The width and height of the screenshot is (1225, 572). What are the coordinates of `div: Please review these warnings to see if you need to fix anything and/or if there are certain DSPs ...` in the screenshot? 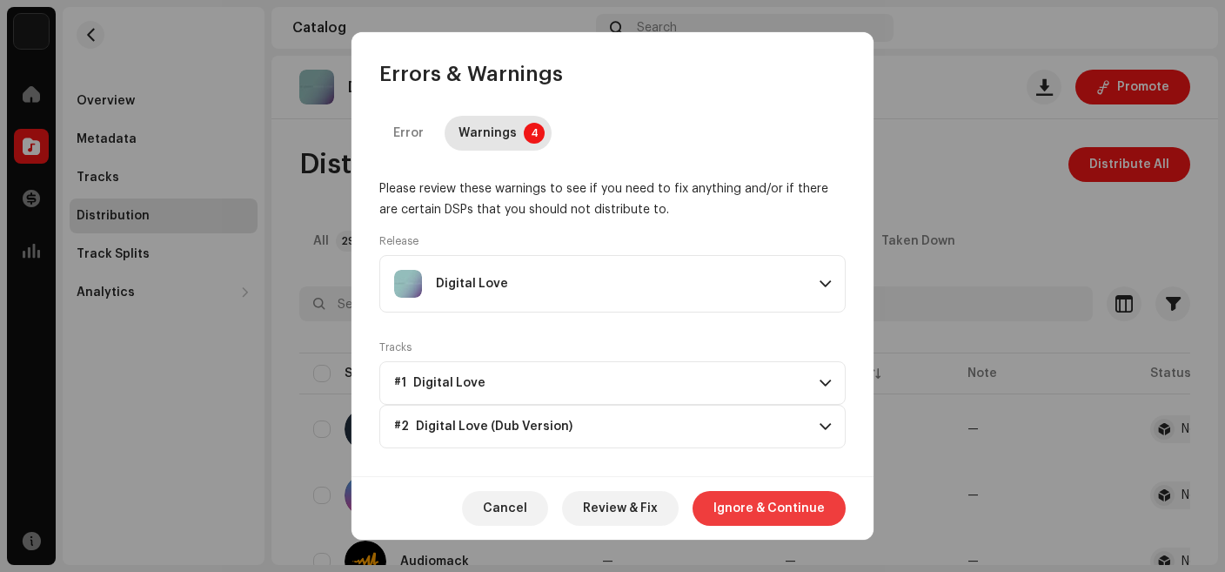 It's located at (613, 199).